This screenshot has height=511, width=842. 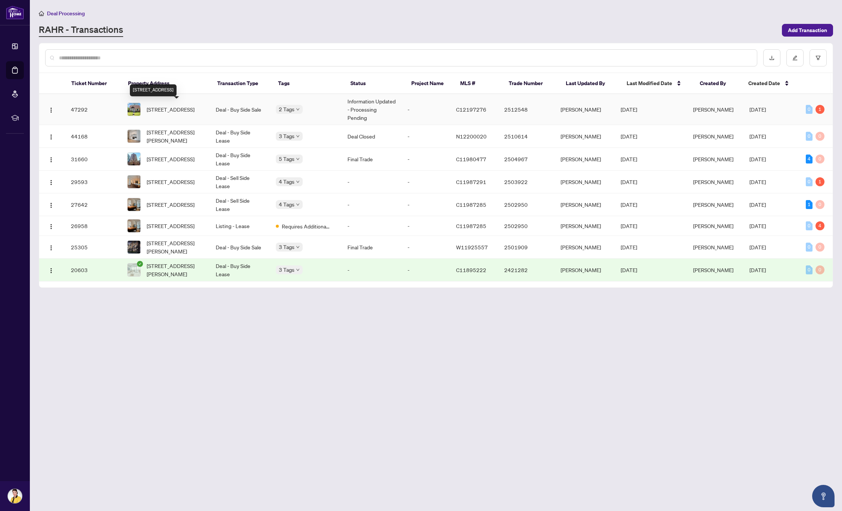 What do you see at coordinates (526, 109) in the screenshot?
I see `td: 2512548` at bounding box center [526, 109].